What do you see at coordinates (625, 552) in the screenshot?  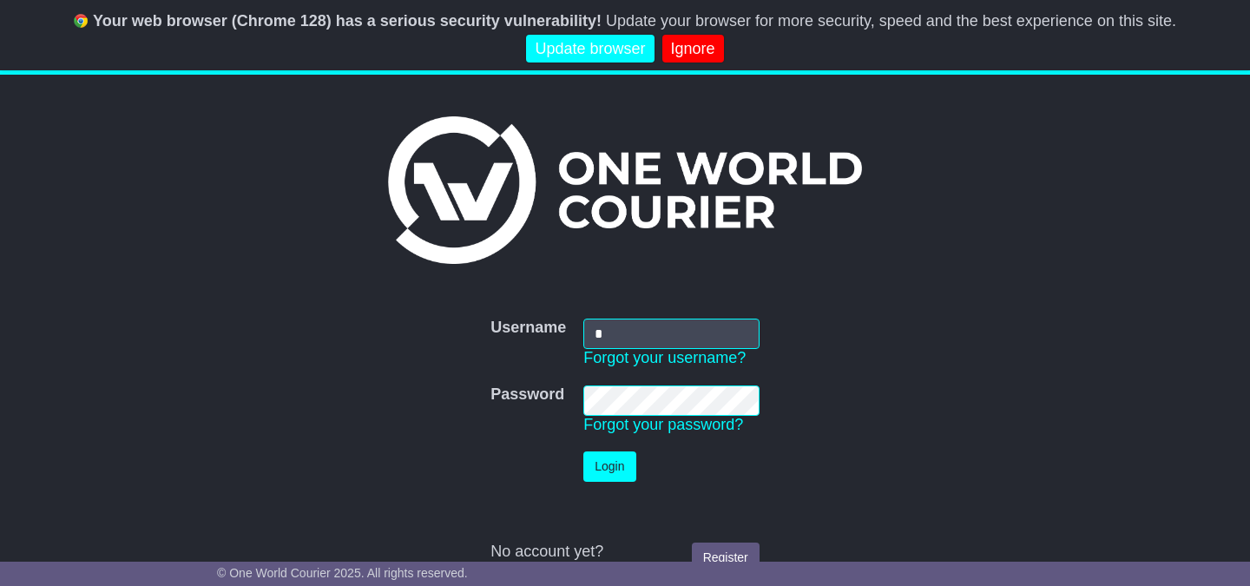 I see `div: No account yet?` at bounding box center [625, 552].